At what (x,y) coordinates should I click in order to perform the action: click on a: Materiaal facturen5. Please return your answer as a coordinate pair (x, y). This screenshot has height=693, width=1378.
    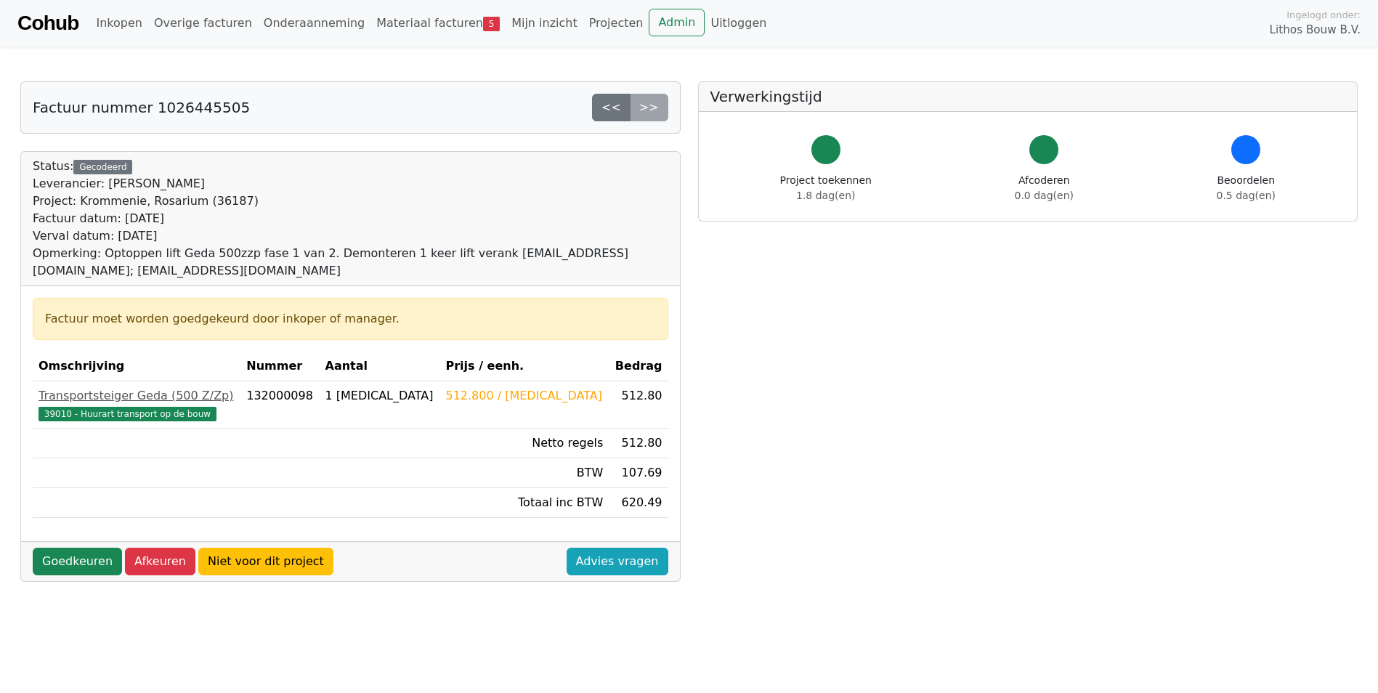
    Looking at the image, I should click on (438, 23).